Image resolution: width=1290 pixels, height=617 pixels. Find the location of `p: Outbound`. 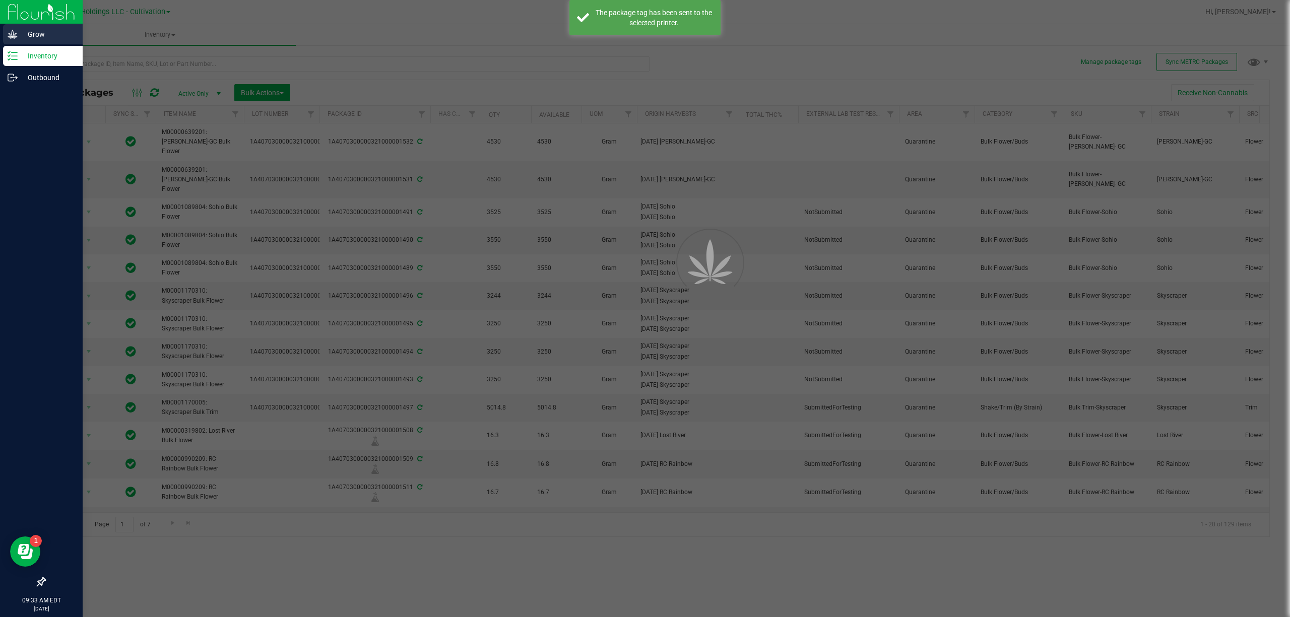

p: Outbound is located at coordinates (48, 78).